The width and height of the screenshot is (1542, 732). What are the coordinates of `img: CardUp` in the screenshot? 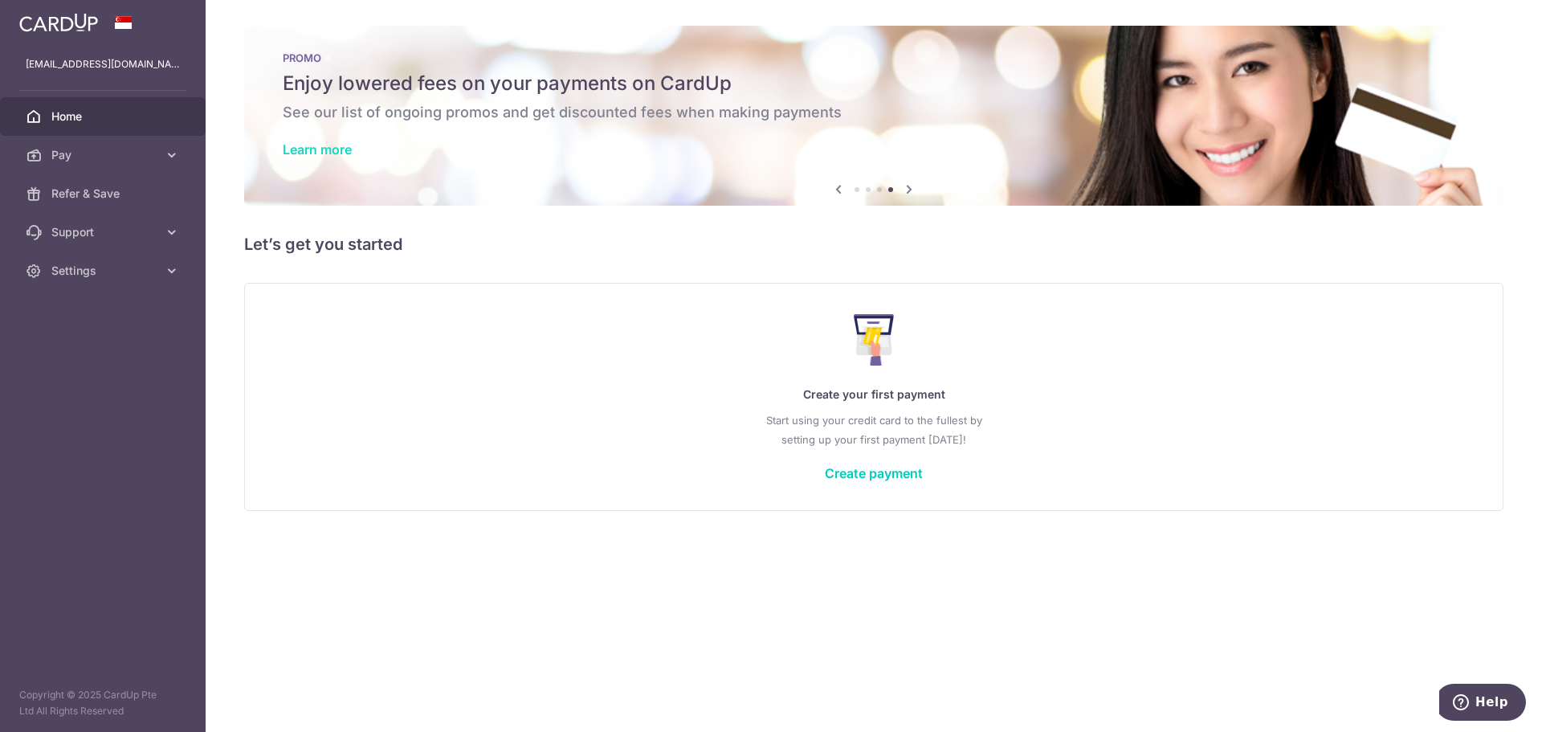 It's located at (59, 22).